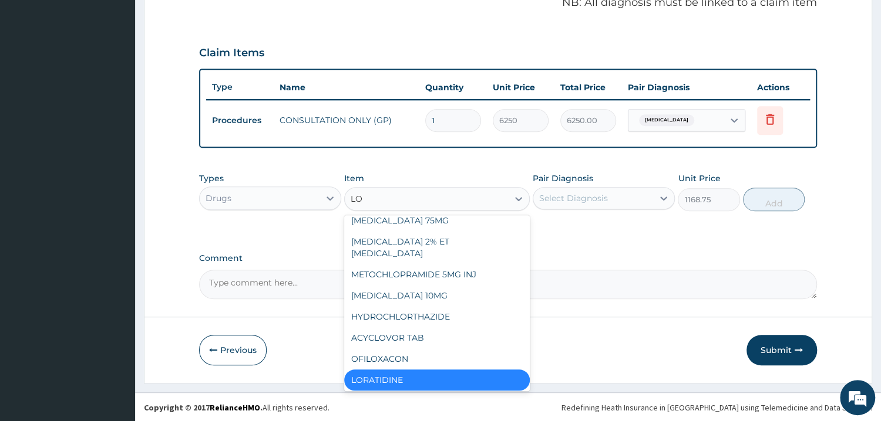  Describe the element at coordinates (508, 258) in the screenshot. I see `label: Comment` at that location.